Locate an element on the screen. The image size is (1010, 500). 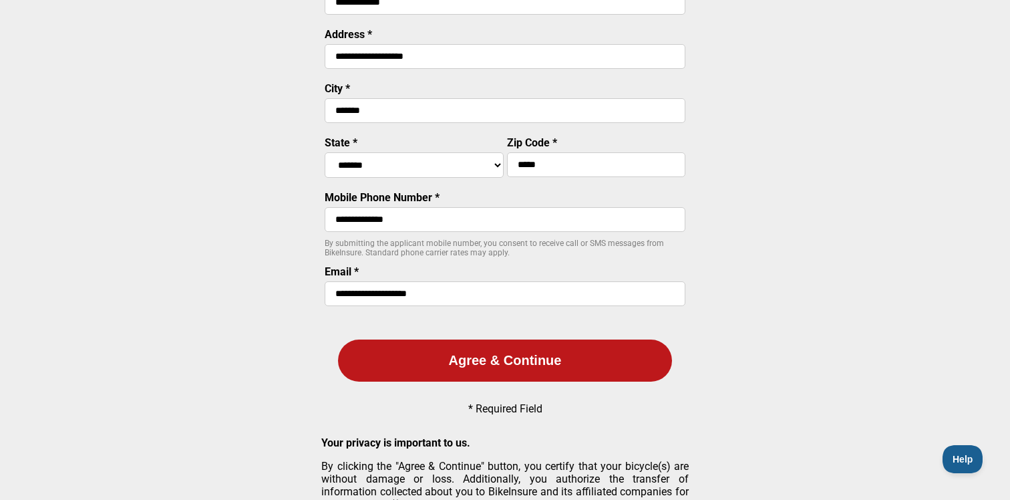
label: City * is located at coordinates (337, 88).